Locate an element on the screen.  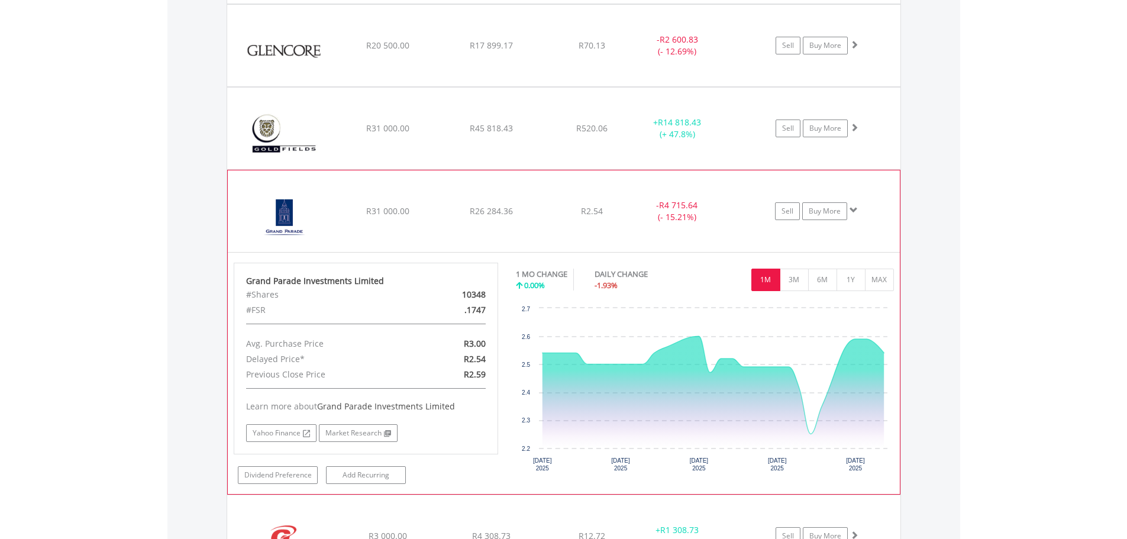
div: - (- 15.21%) is located at coordinates (677, 211).